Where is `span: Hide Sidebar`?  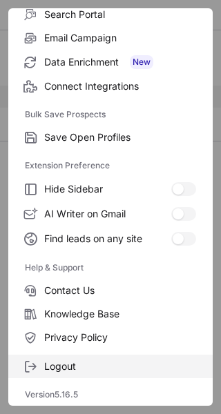 span: Hide Sidebar is located at coordinates (108, 189).